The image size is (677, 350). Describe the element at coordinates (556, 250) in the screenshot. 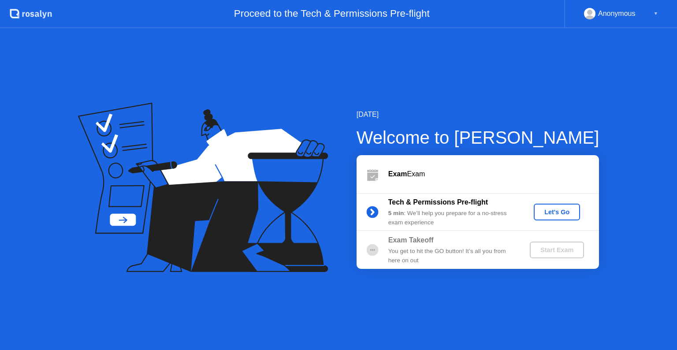

I see `button: Start Exam` at that location.